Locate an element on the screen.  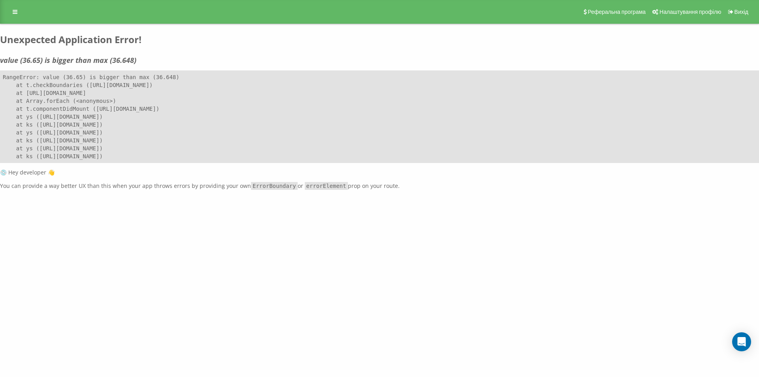
span: Вихід is located at coordinates (741, 12).